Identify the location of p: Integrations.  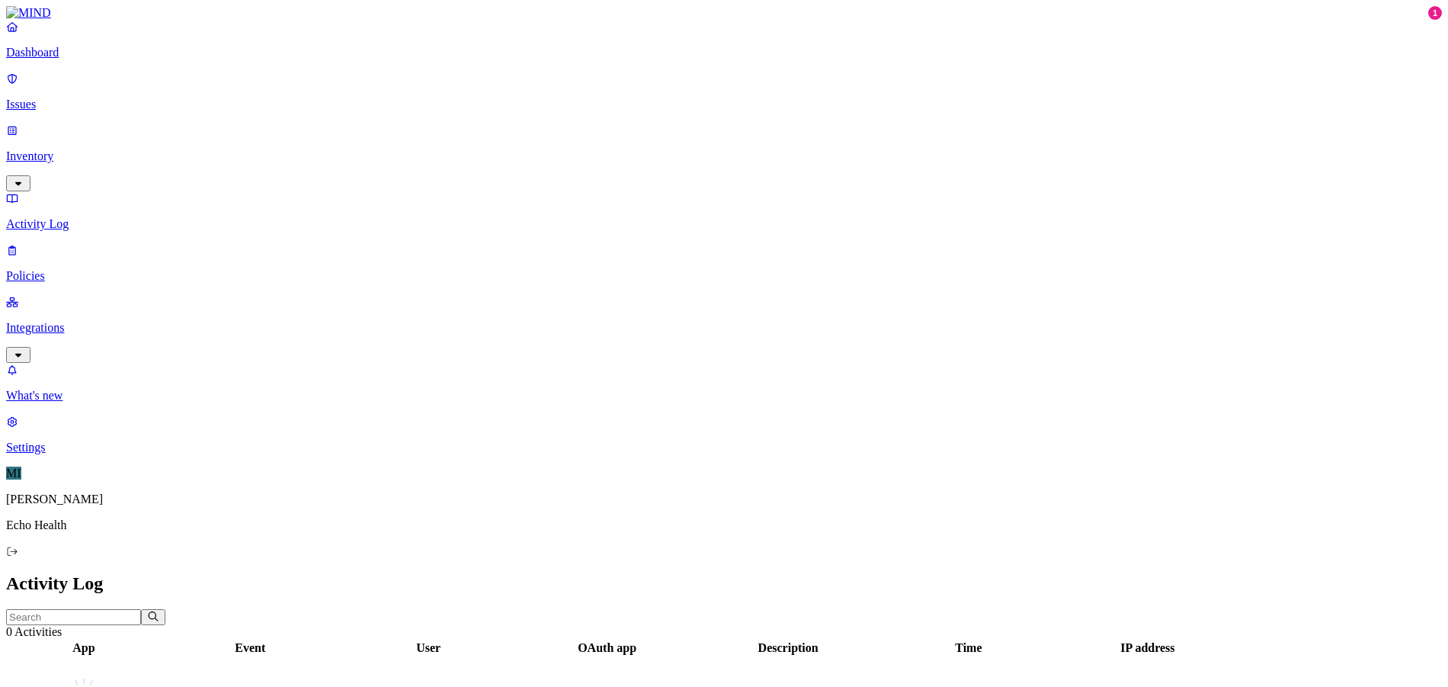
(724, 328).